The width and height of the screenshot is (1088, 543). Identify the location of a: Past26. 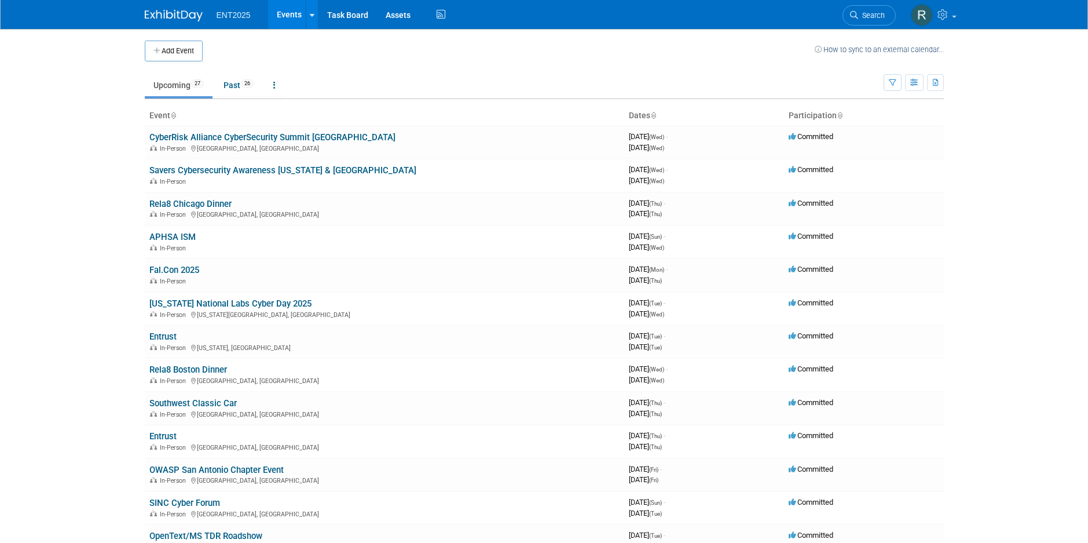
(239, 85).